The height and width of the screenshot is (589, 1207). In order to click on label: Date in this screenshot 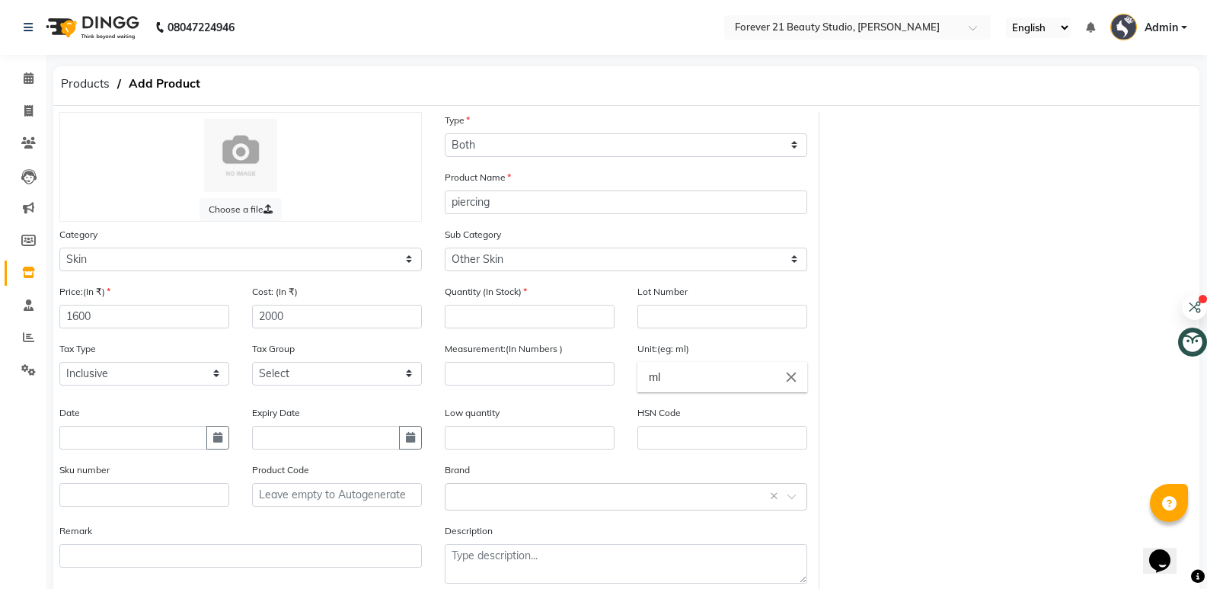, I will do `click(69, 413)`.